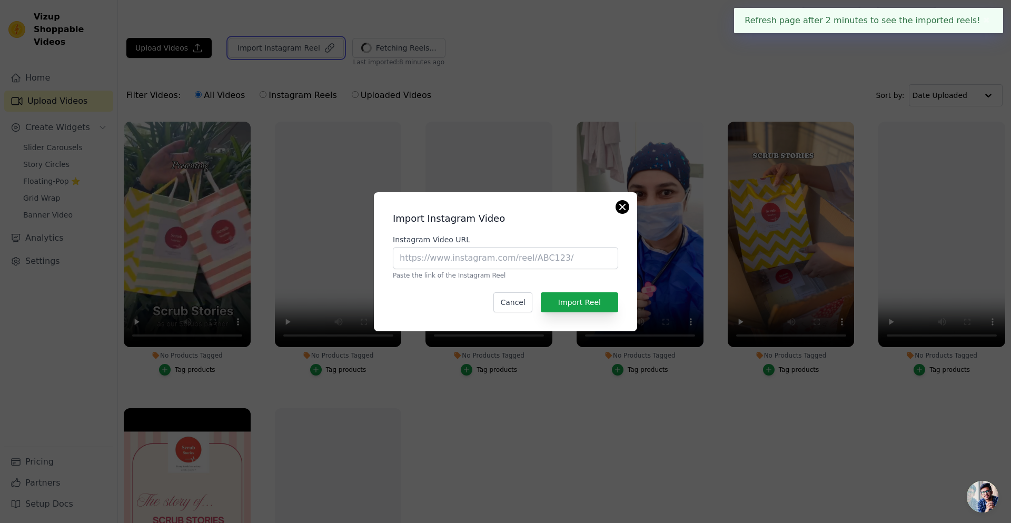 This screenshot has height=523, width=1011. I want to click on h2: Import Instagram Video, so click(506, 219).